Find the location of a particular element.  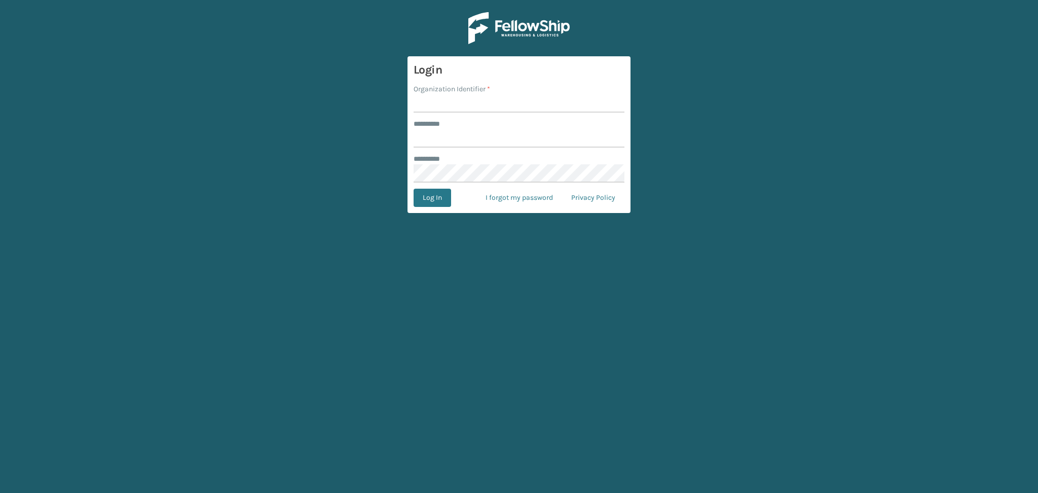

button: Log In is located at coordinates (432, 198).